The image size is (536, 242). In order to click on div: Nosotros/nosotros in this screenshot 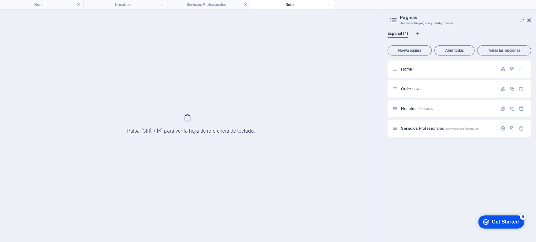, I will do `click(448, 109)`.